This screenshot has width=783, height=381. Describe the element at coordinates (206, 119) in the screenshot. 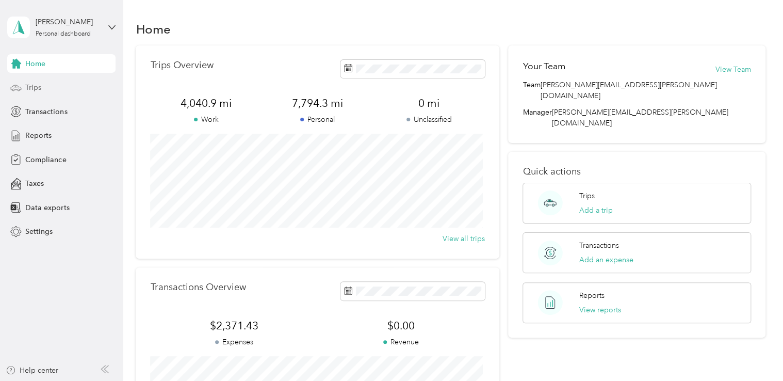

I see `p: Work` at that location.